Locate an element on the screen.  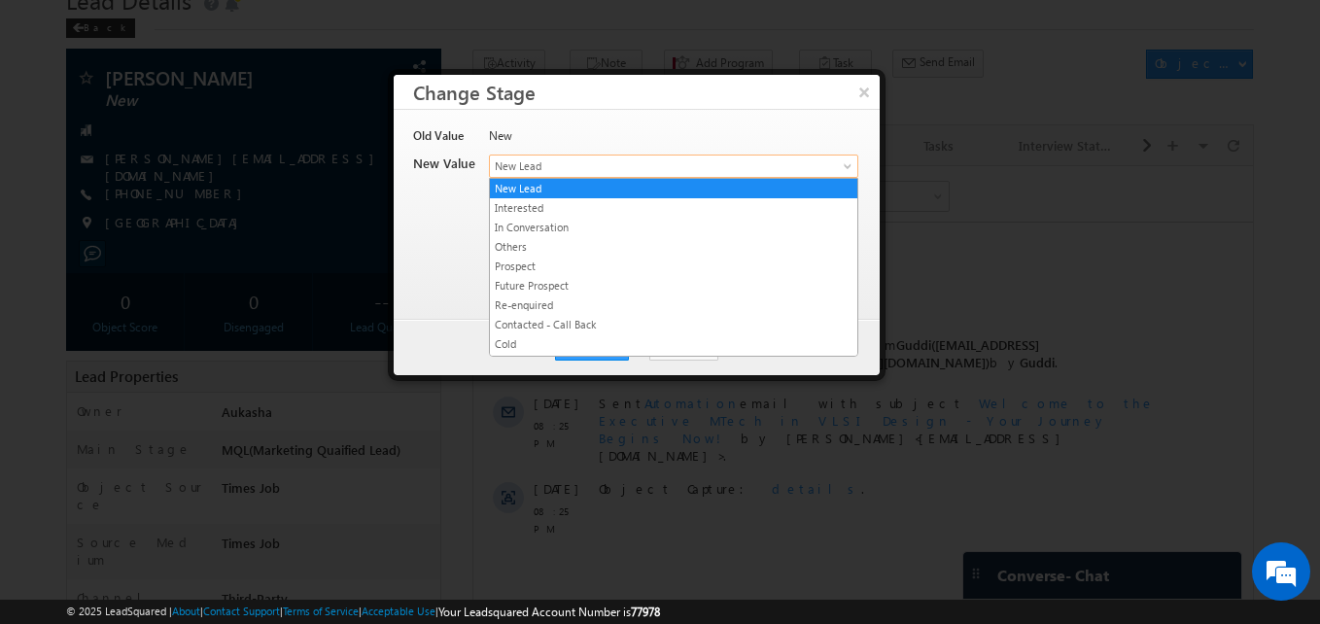
div: New is located at coordinates (673, 141).